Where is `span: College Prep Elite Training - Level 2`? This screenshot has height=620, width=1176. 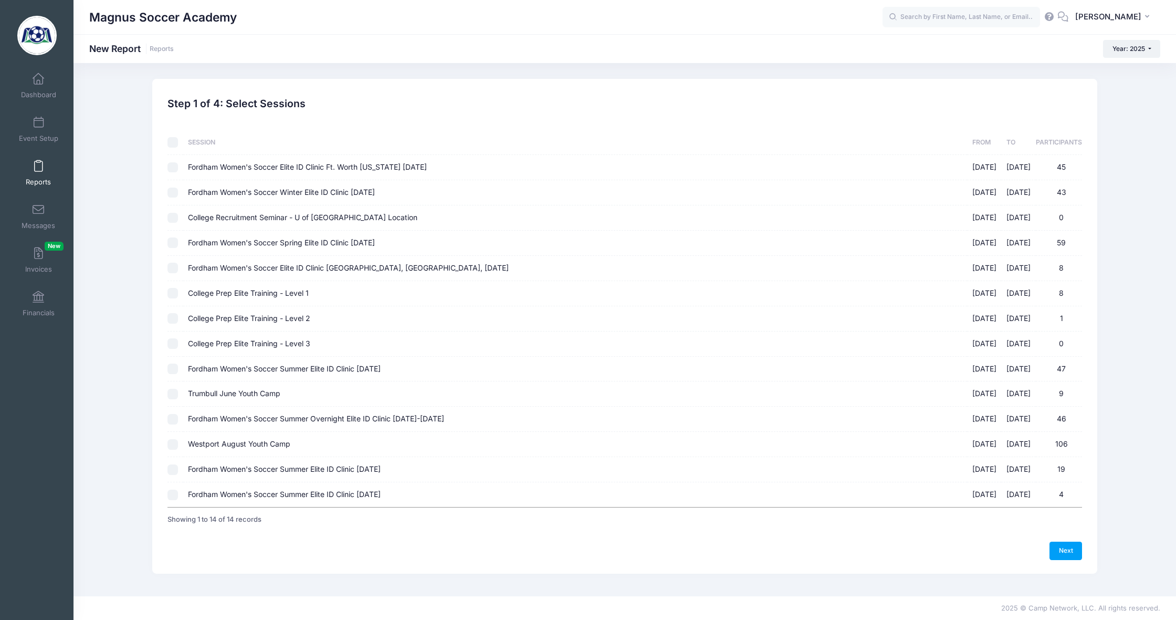 span: College Prep Elite Training - Level 2 is located at coordinates (249, 318).